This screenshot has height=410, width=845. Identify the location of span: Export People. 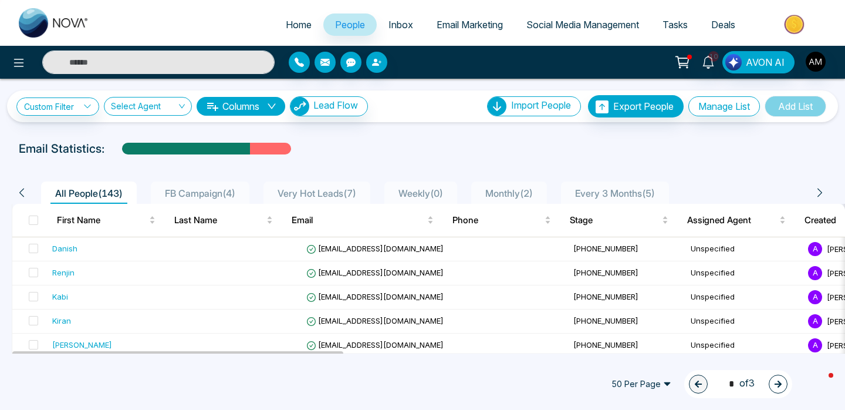
(643, 106).